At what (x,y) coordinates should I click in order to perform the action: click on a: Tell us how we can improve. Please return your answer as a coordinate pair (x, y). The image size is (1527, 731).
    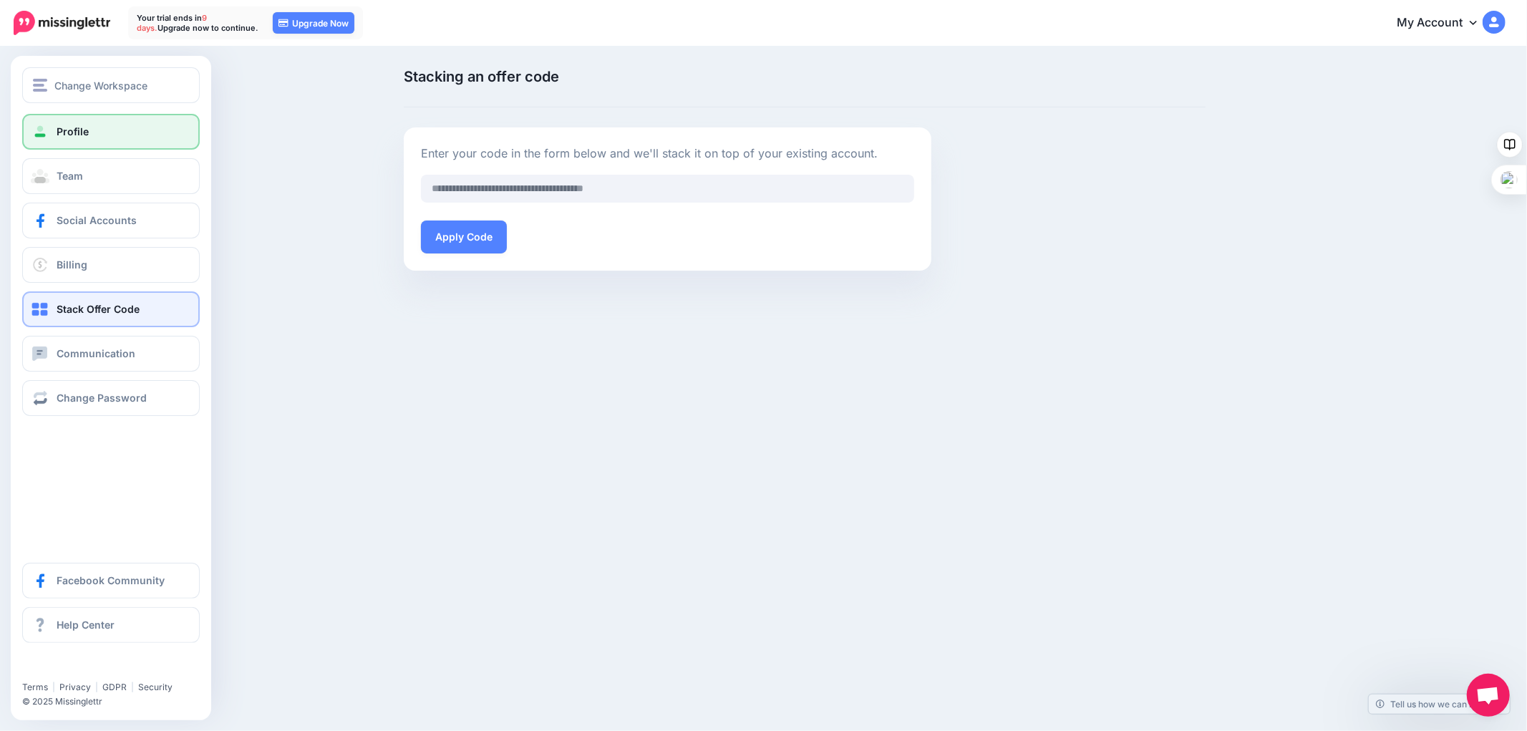
    Looking at the image, I should click on (1439, 704).